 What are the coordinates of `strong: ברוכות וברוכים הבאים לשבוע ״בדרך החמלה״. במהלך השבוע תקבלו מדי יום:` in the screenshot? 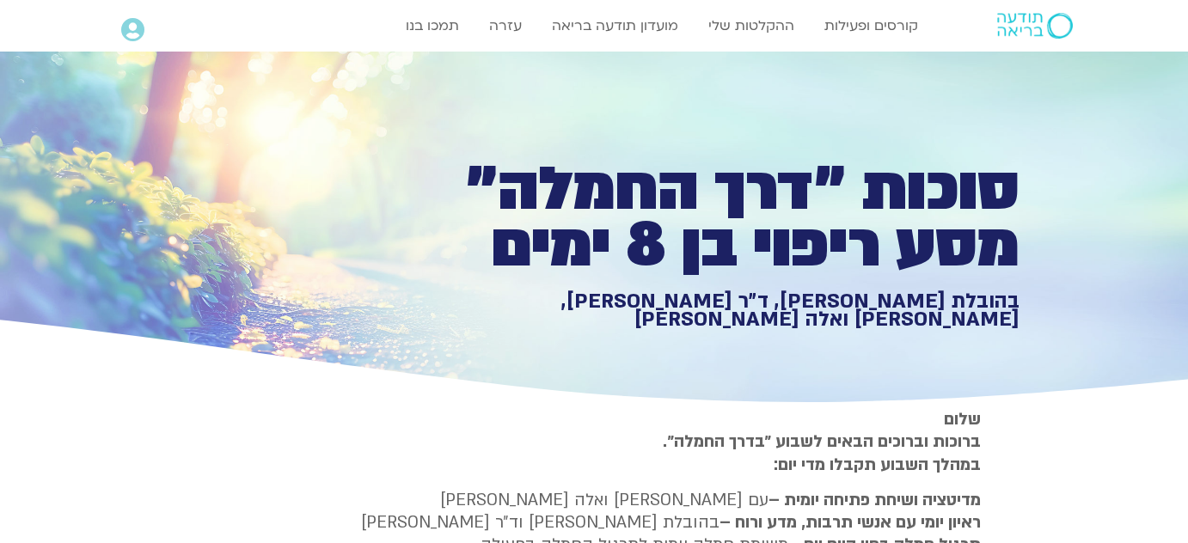 It's located at (822, 453).